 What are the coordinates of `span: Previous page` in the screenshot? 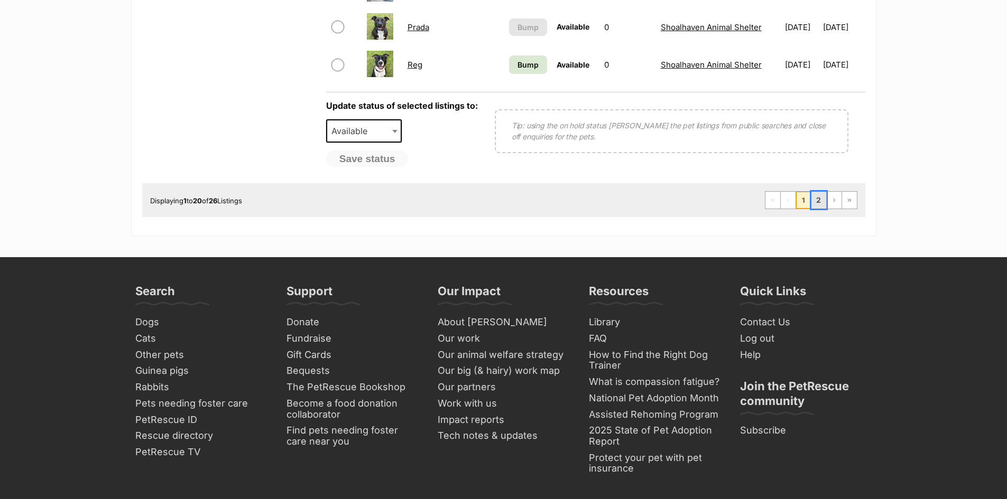 It's located at (788, 200).